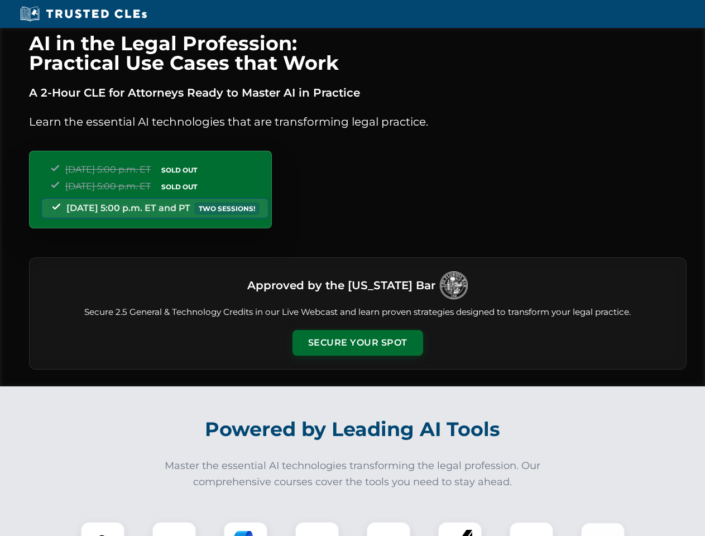 This screenshot has height=536, width=705. What do you see at coordinates (358, 53) in the screenshot?
I see `h1: AI in the Legal Profession: Practical Use Cases that Work` at bounding box center [358, 53].